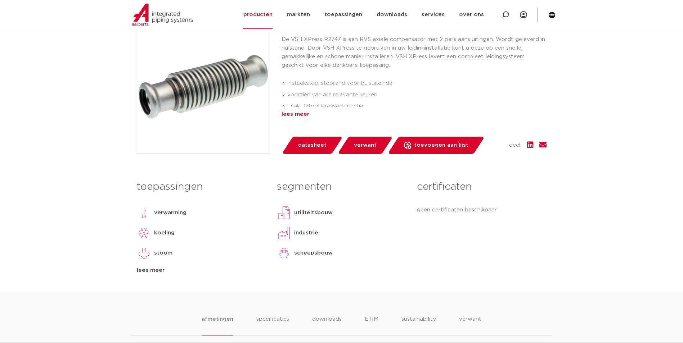 Image resolution: width=683 pixels, height=343 pixels. What do you see at coordinates (312, 145) in the screenshot?
I see `a: datasheet` at bounding box center [312, 145].